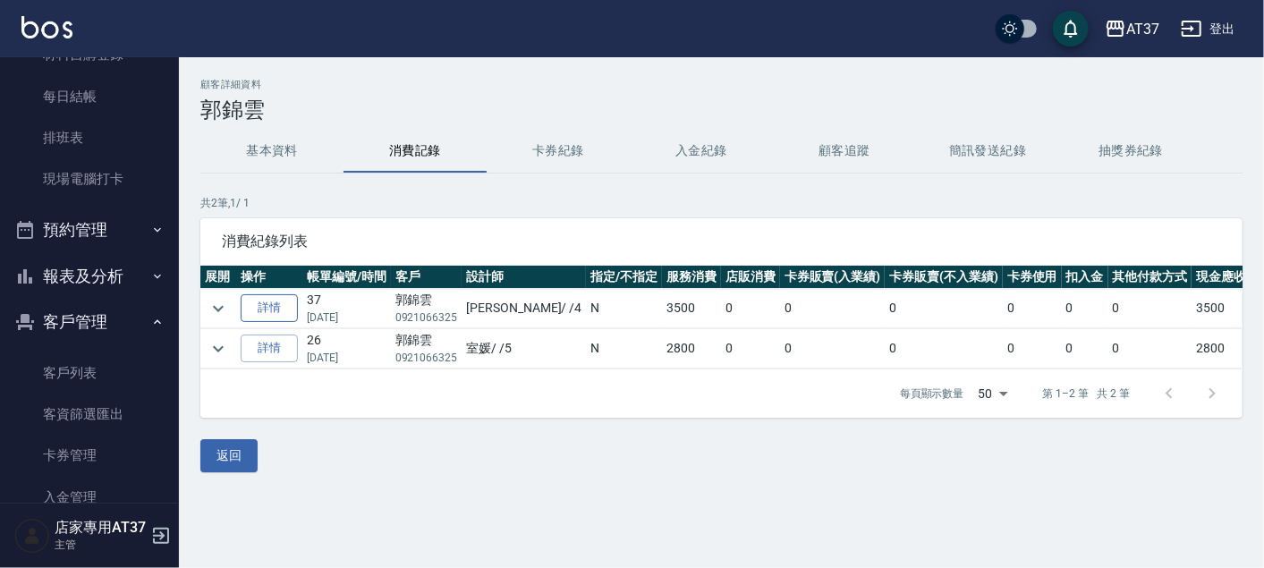  I want to click on button: 預約管理, so click(89, 230).